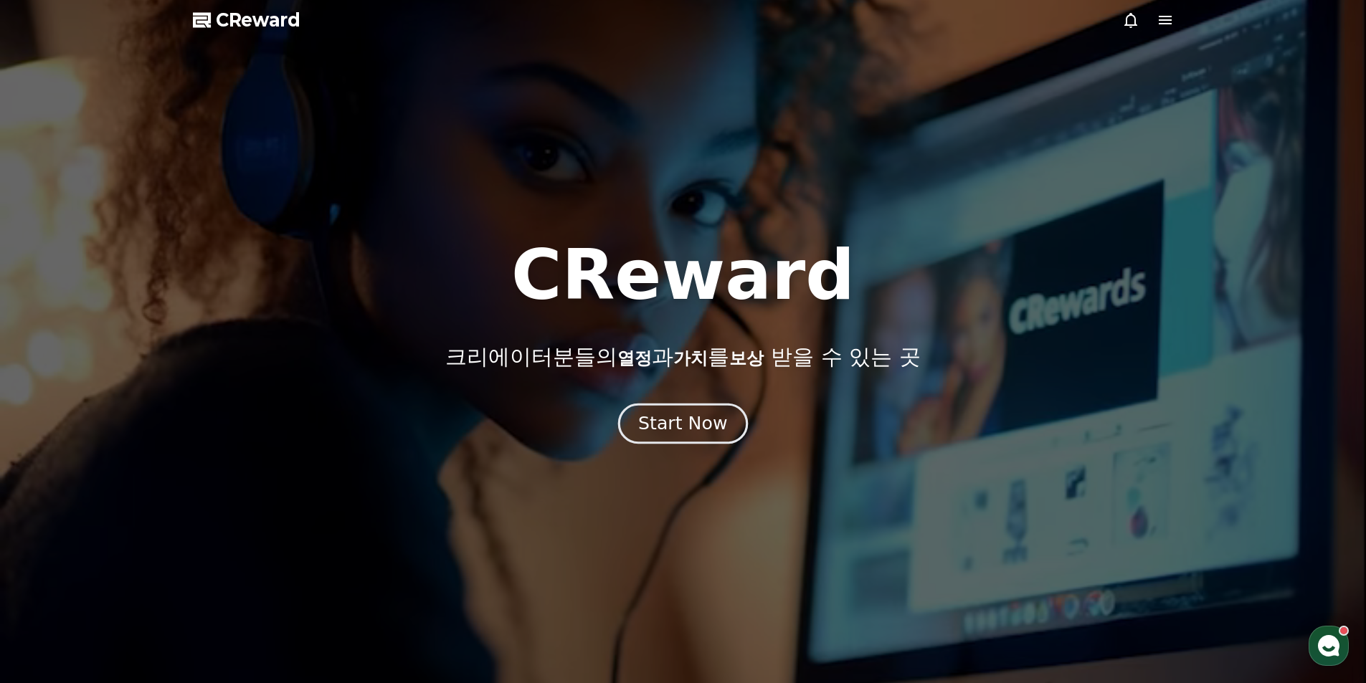  What do you see at coordinates (140, 483) in the screenshot?
I see `span: 대화` at bounding box center [140, 483].